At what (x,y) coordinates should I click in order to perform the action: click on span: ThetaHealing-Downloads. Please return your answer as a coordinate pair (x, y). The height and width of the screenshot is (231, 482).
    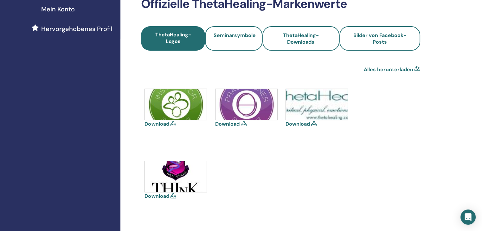
    Looking at the image, I should click on (301, 39).